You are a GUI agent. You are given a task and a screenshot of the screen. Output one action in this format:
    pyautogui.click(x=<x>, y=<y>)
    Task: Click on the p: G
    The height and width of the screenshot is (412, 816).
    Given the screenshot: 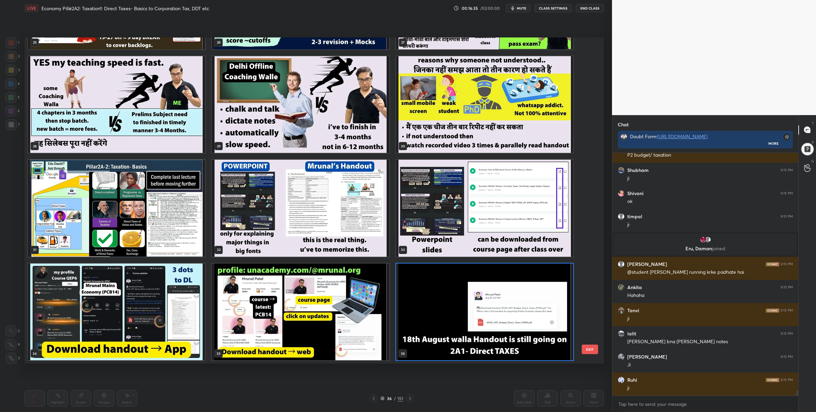 What is the action you would take?
    pyautogui.click(x=813, y=161)
    